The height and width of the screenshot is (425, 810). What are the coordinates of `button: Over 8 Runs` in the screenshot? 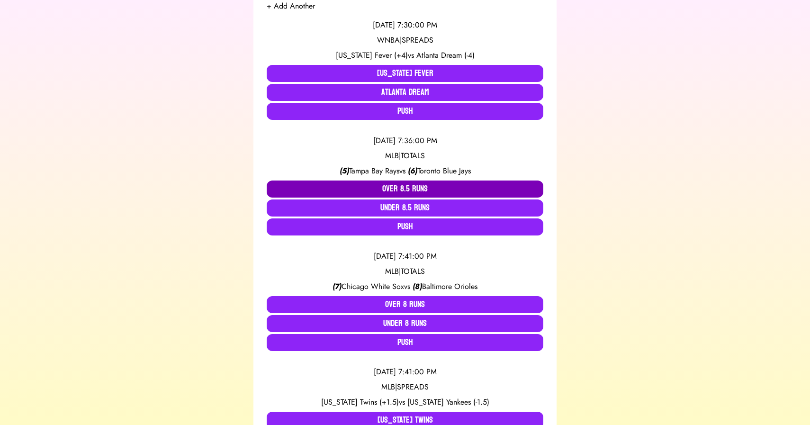 It's located at (405, 305).